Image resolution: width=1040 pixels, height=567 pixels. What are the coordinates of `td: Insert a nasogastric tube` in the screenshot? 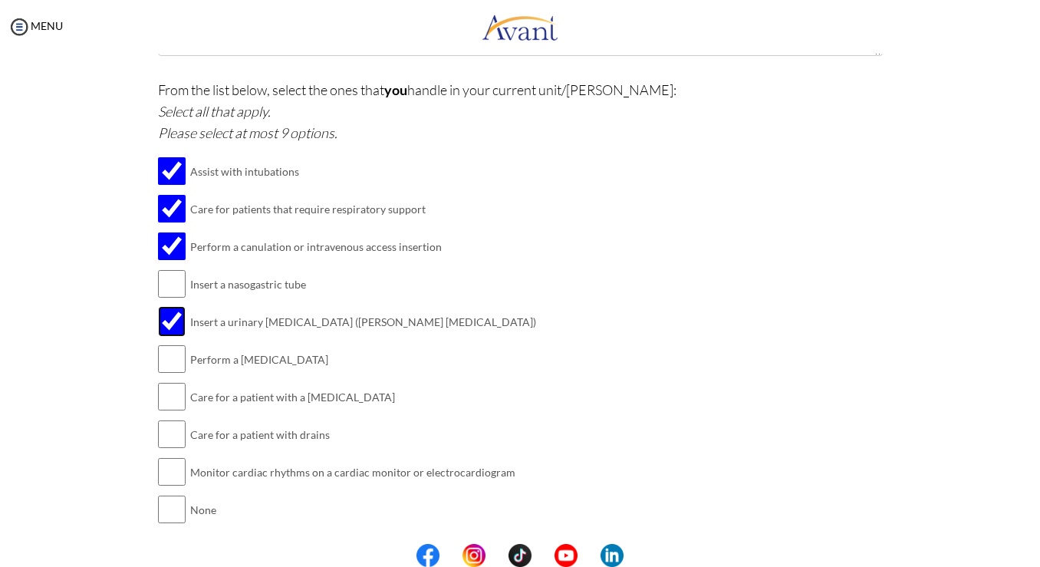 It's located at (363, 284).